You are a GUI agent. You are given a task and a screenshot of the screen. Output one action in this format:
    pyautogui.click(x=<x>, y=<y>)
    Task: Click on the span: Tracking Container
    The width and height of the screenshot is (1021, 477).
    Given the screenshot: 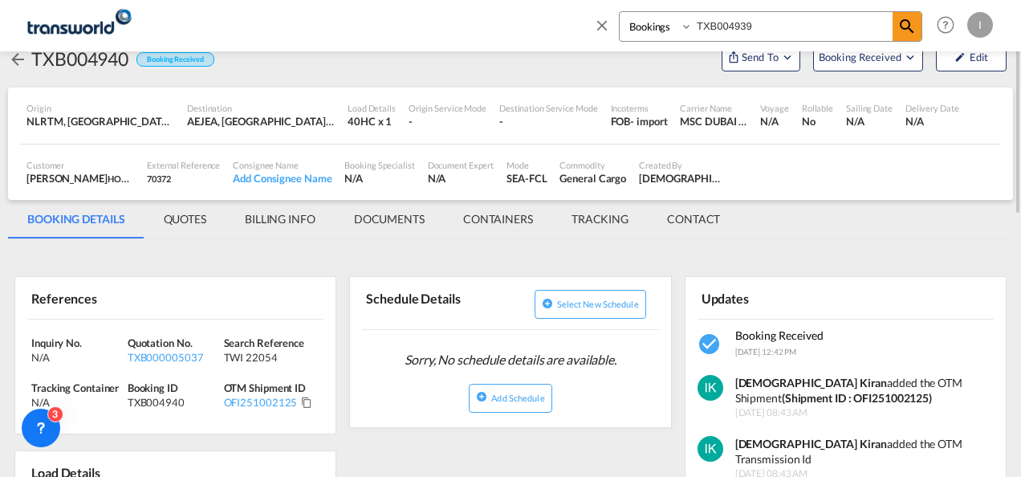 What is the action you would take?
    pyautogui.click(x=75, y=388)
    